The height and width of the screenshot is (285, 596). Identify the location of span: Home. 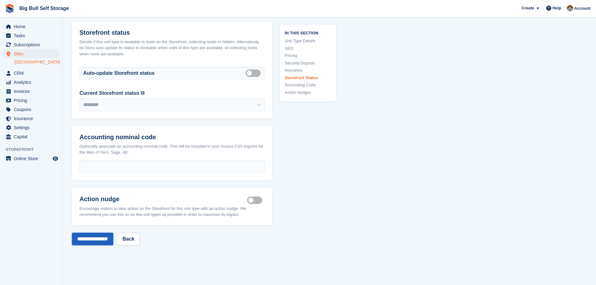
(33, 27).